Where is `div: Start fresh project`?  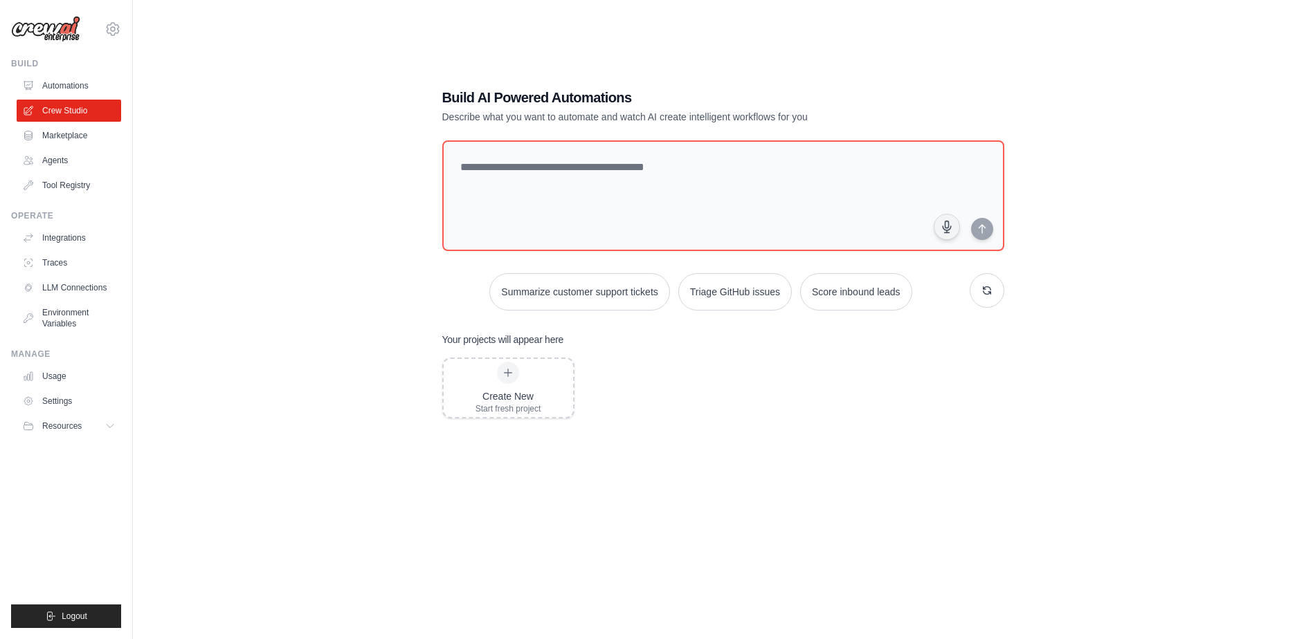
div: Start fresh project is located at coordinates (508, 409).